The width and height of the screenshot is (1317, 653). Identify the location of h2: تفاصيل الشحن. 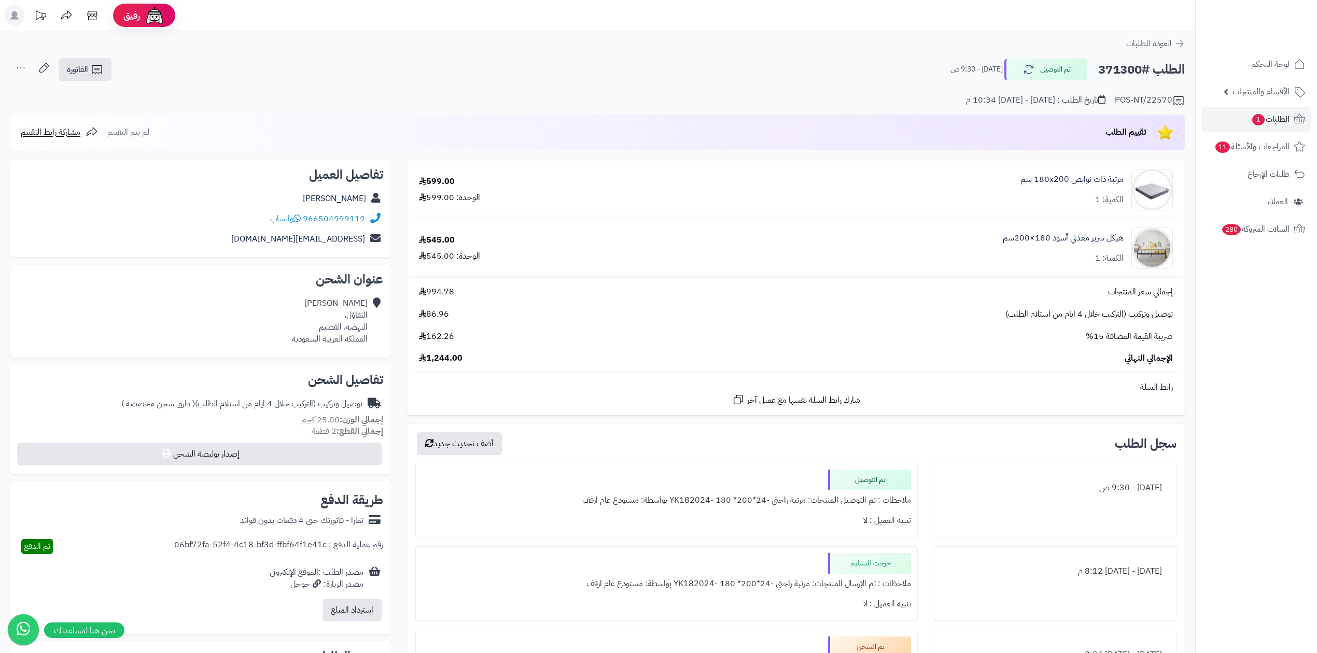
(201, 380).